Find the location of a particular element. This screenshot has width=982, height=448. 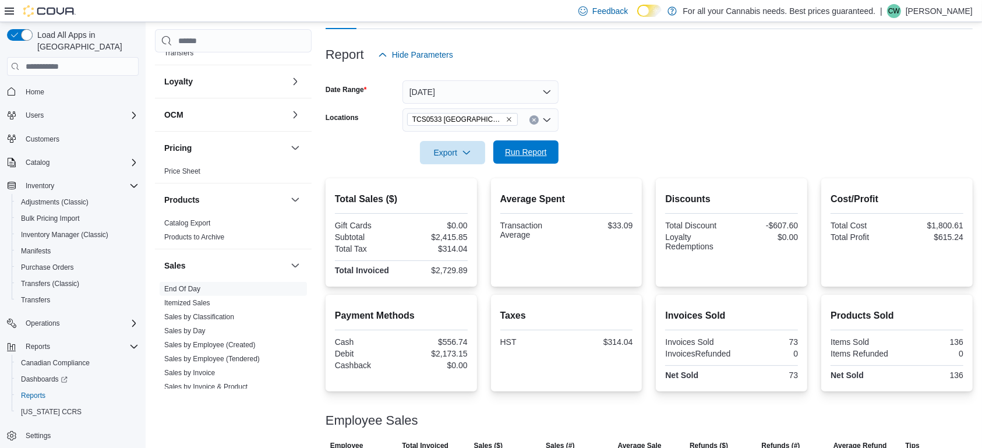

div: Pricing is located at coordinates (233, 174).